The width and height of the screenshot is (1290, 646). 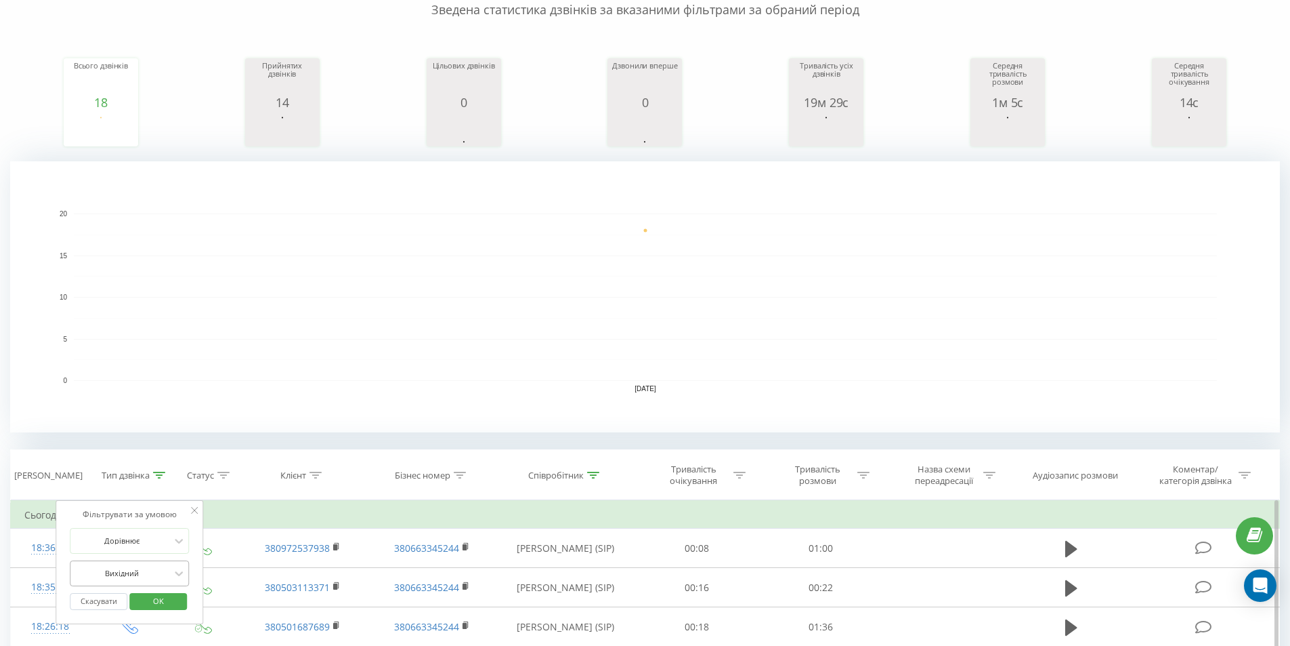 What do you see at coordinates (297, 547) in the screenshot?
I see `a: 380972537938` at bounding box center [297, 547].